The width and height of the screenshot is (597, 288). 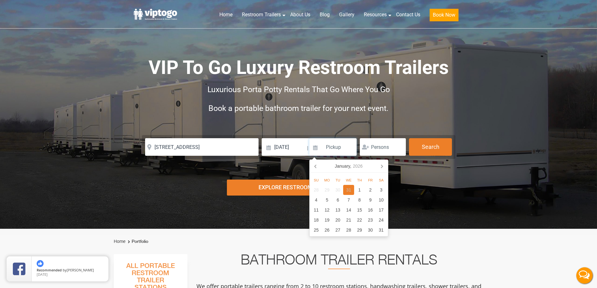 I want to click on div: 3, so click(x=381, y=190).